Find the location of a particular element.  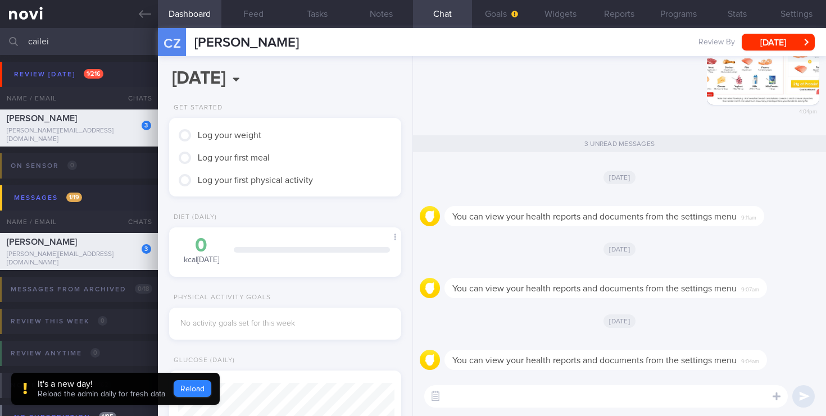

div: CZ is located at coordinates (171, 43).